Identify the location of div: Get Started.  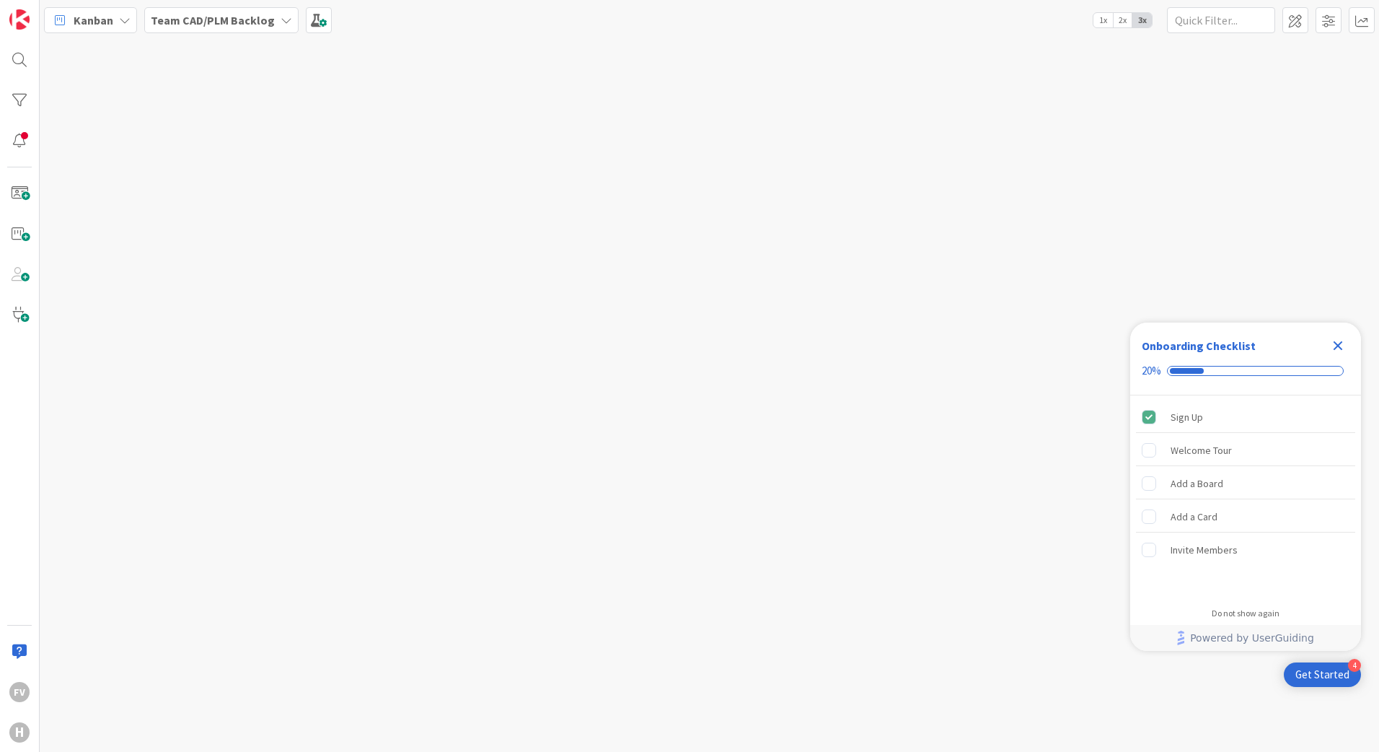
(1322, 675).